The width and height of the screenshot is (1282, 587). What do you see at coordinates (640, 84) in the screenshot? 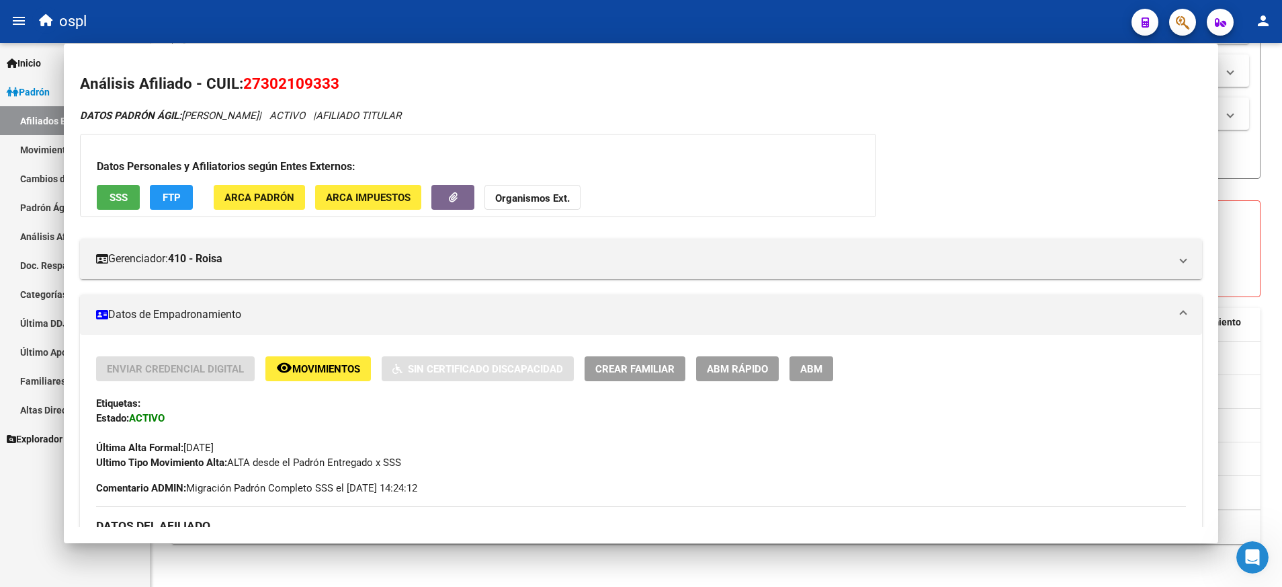
I see `h2: Análisis Afiliado - CUIL:` at bounding box center [640, 84].